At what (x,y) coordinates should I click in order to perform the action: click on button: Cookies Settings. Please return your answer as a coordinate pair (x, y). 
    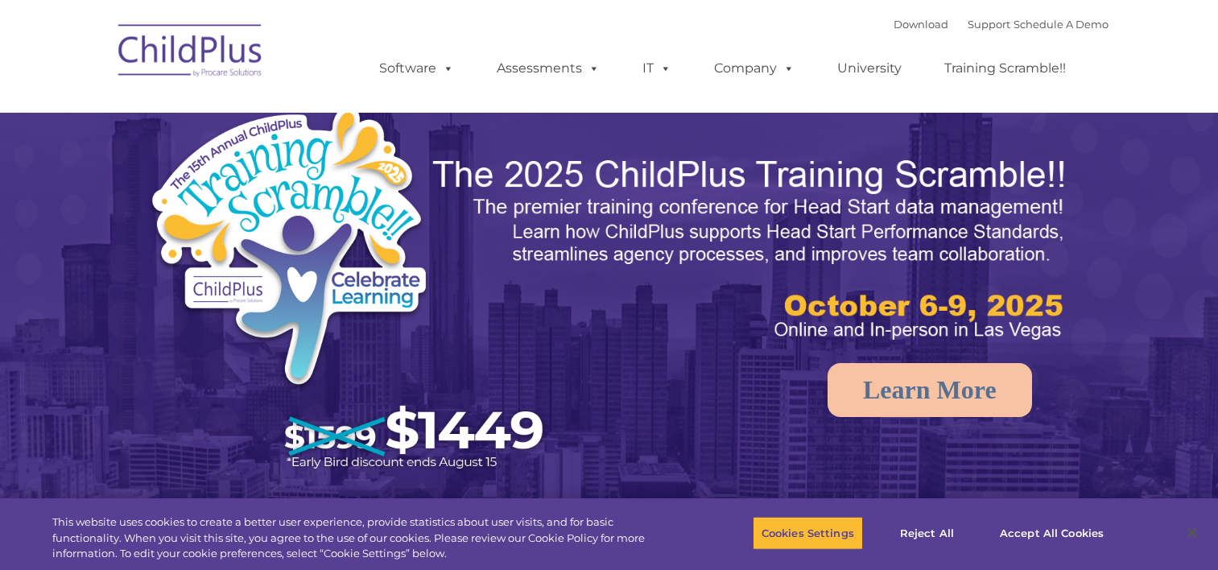
    Looking at the image, I should click on (808, 533).